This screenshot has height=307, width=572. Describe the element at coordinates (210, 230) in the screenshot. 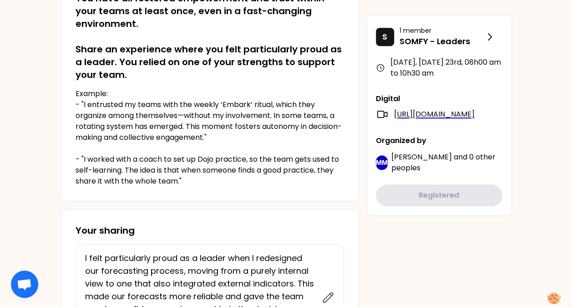

I see `h3: Your sharing` at that location.